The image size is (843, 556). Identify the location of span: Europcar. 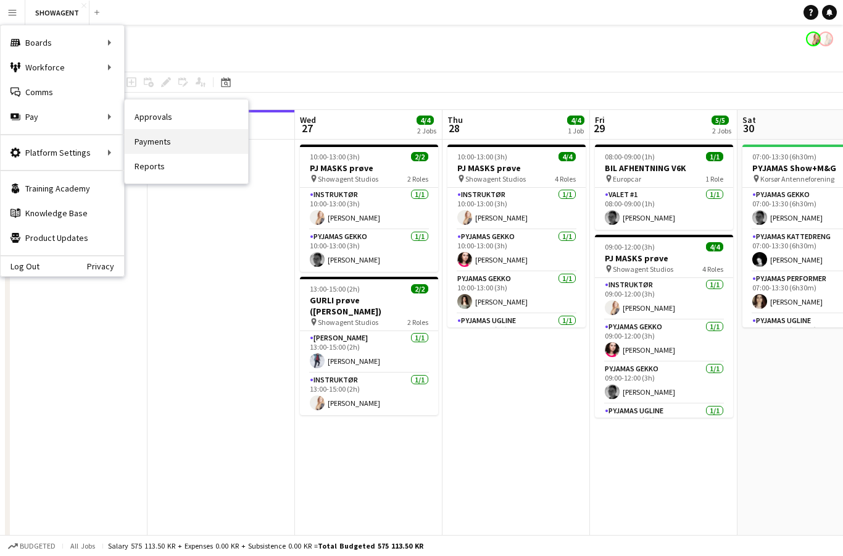
(627, 178).